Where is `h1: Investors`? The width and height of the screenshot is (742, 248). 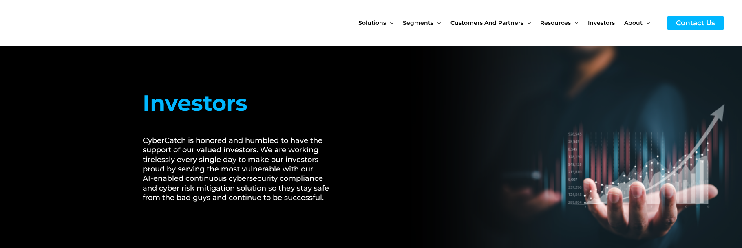 h1: Investors is located at coordinates (241, 103).